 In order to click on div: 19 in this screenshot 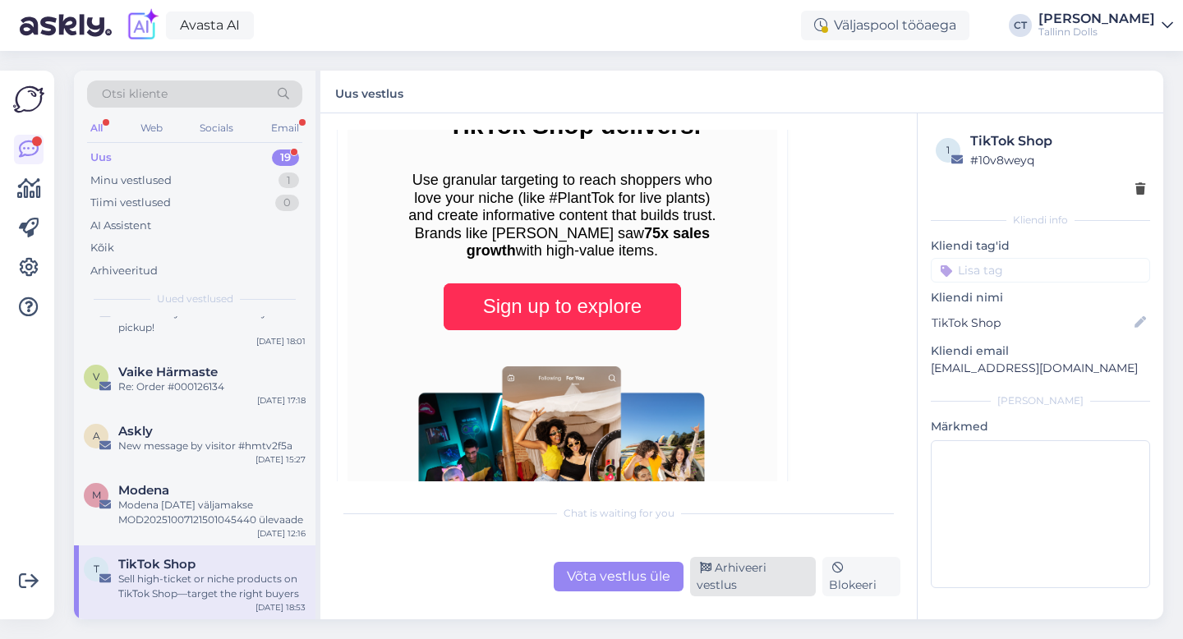, I will do `click(285, 158)`.